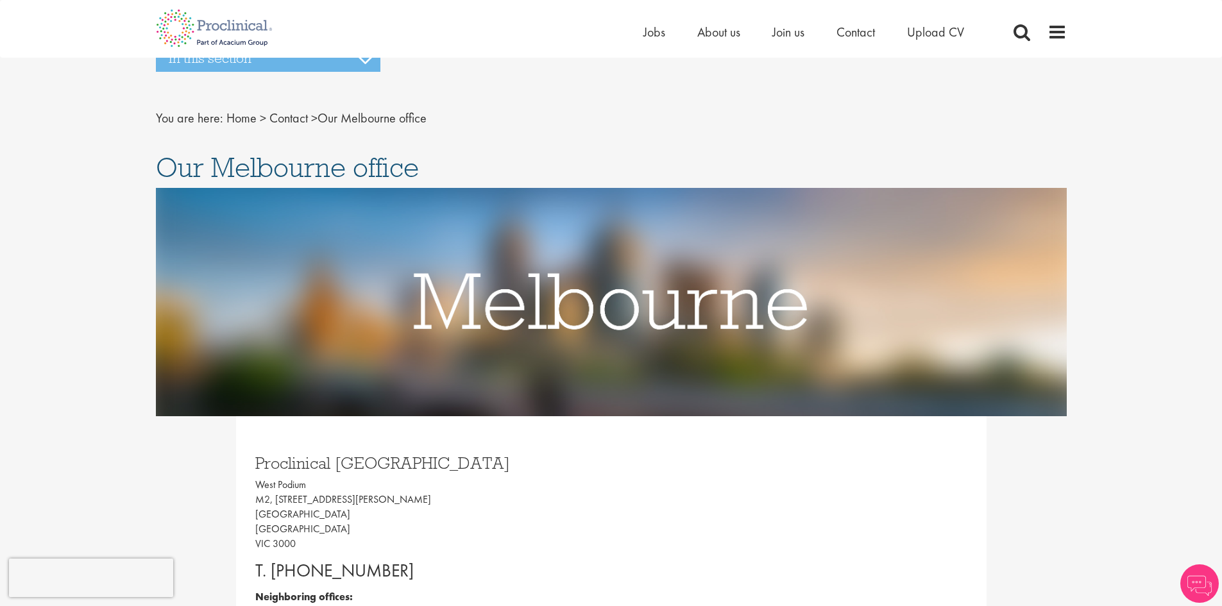  What do you see at coordinates (304, 596) in the screenshot?
I see `b: Neighboring offices:` at bounding box center [304, 596].